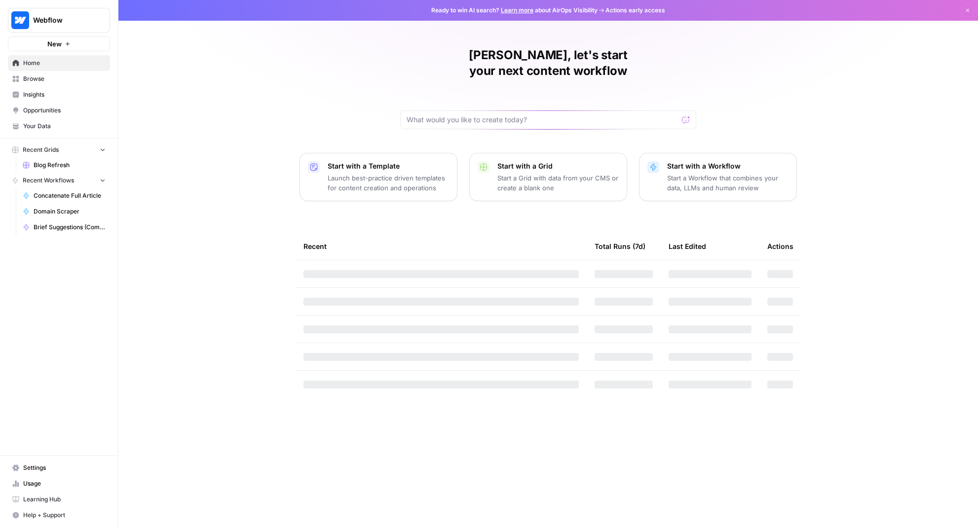 Image resolution: width=978 pixels, height=527 pixels. Describe the element at coordinates (70, 227) in the screenshot. I see `span: Brief Suggestions (Competitive Gap Analysis)` at that location.